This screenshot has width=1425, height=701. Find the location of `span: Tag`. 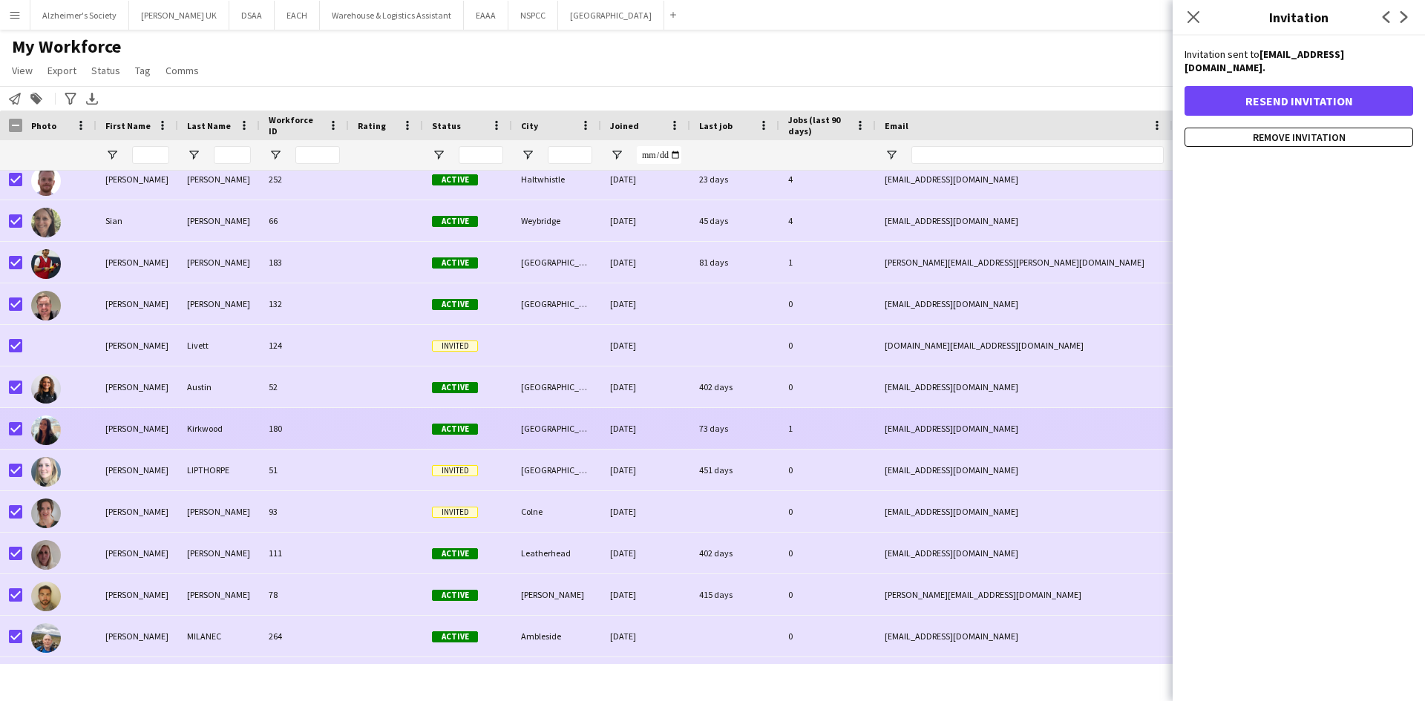

span: Tag is located at coordinates (142, 71).